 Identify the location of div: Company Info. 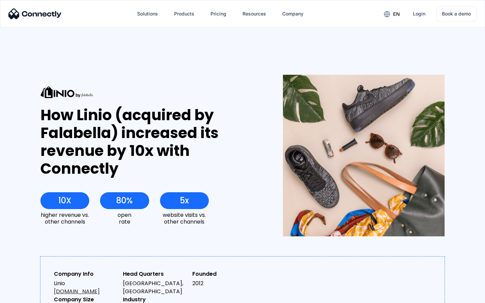
(86, 274).